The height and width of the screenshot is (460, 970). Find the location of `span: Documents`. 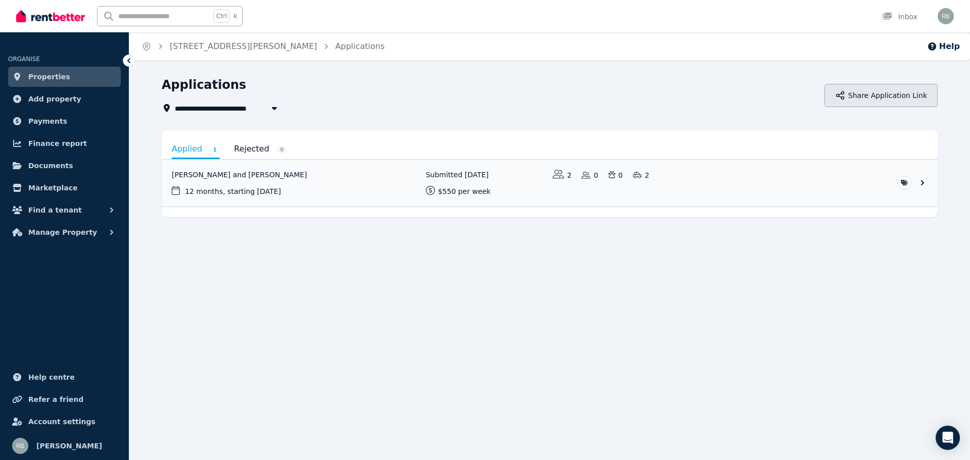

span: Documents is located at coordinates (51, 166).